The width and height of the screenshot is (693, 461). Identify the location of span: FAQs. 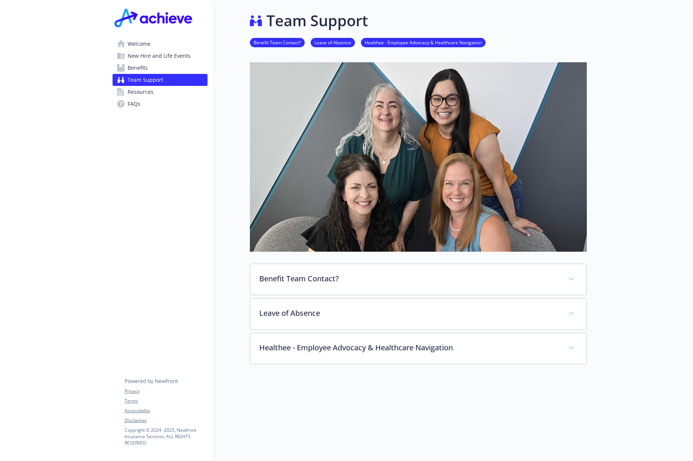
(134, 104).